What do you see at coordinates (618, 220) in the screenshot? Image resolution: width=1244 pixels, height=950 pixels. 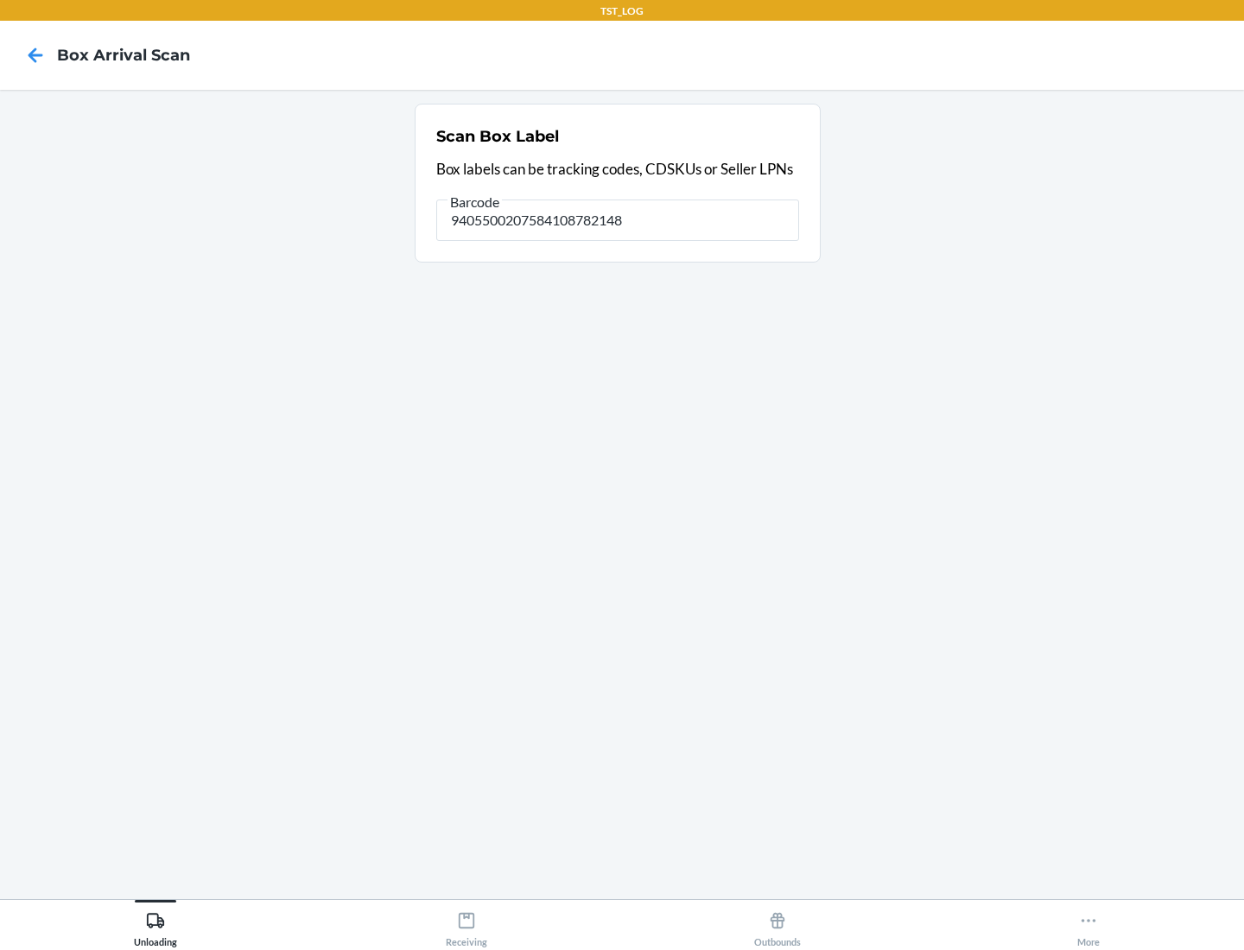 I see `input: Barcode` at bounding box center [618, 220].